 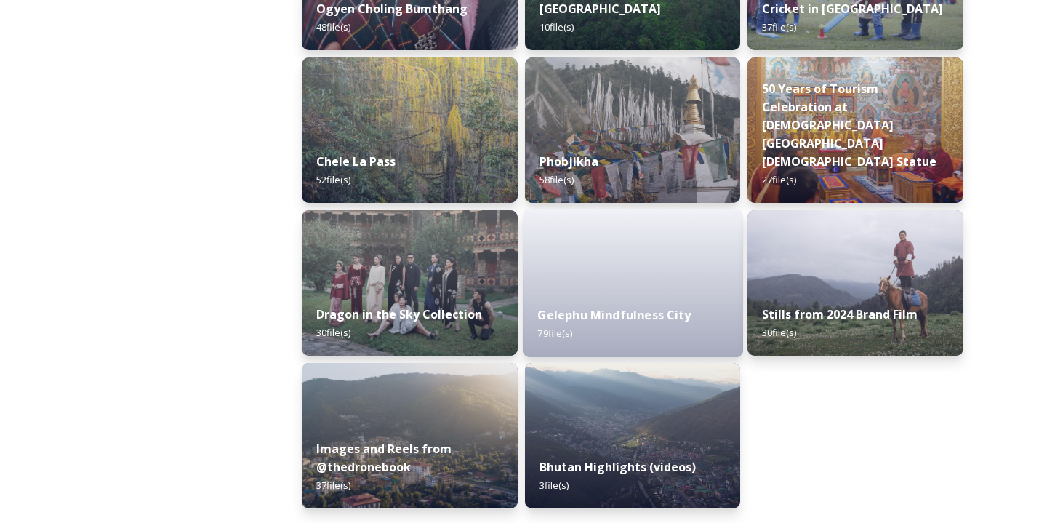 I want to click on img: Phobjika%2520by%2520Matt%2520Dutile1.jpg, so click(x=632, y=130).